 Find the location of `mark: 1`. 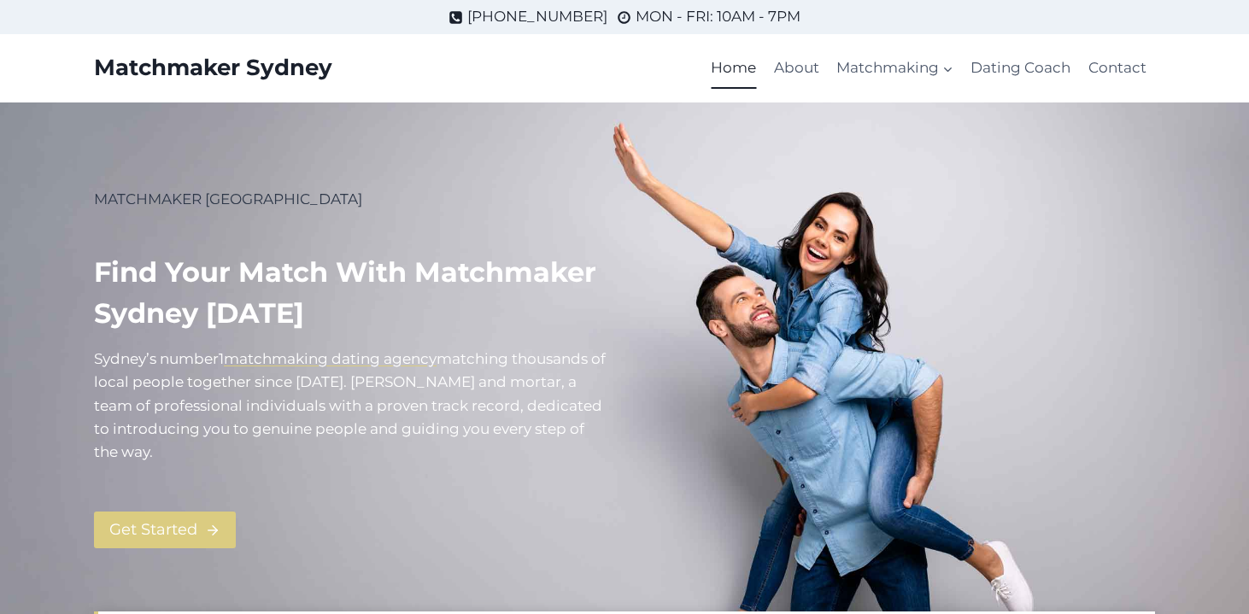

mark: 1 is located at coordinates (221, 359).